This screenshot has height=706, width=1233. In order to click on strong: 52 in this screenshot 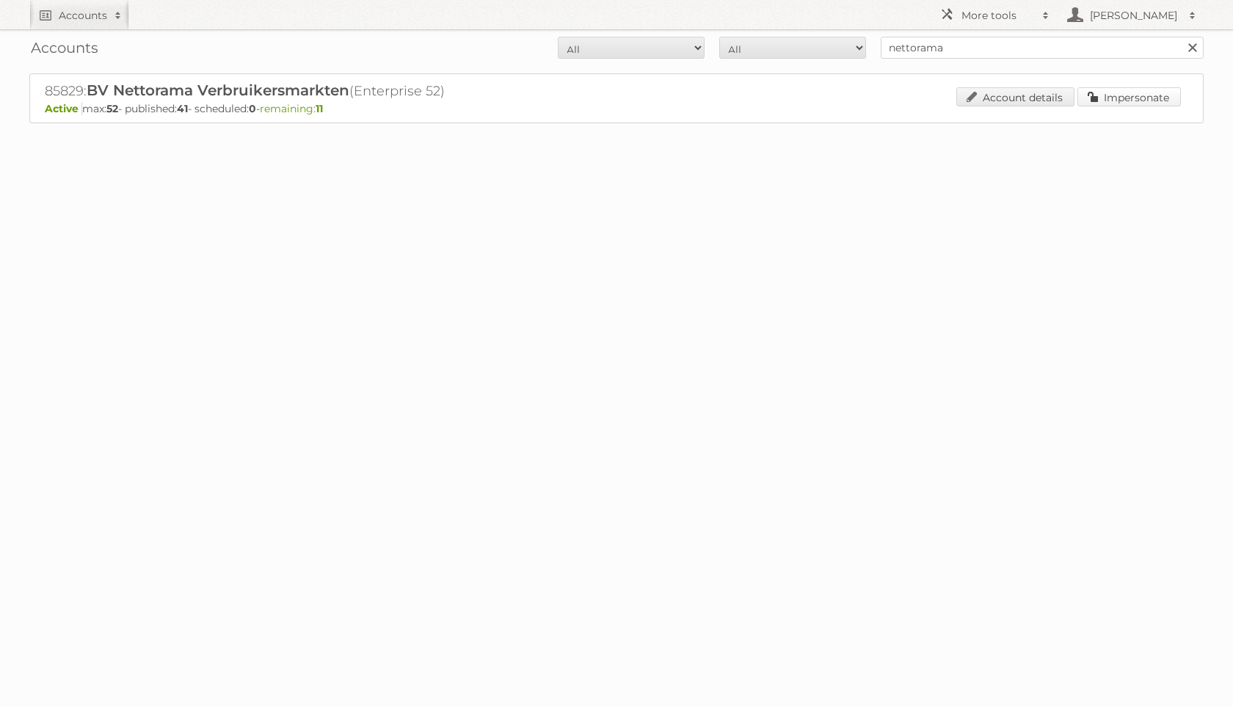, I will do `click(112, 109)`.